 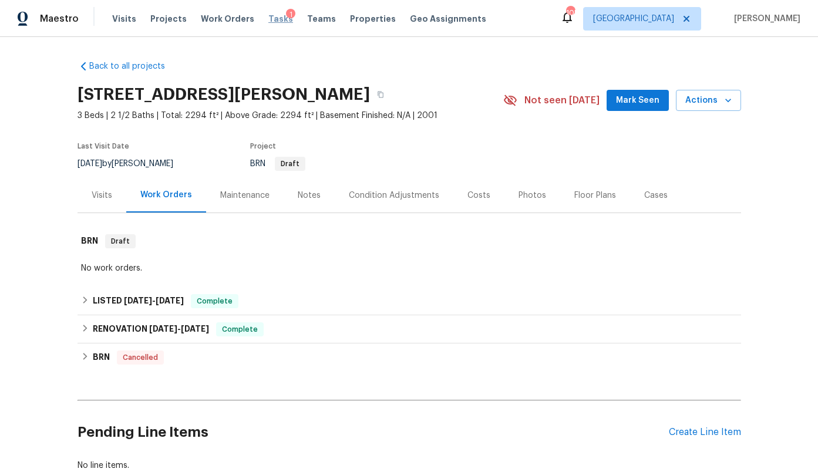 What do you see at coordinates (532, 196) in the screenshot?
I see `div: Photos` at bounding box center [532, 196].